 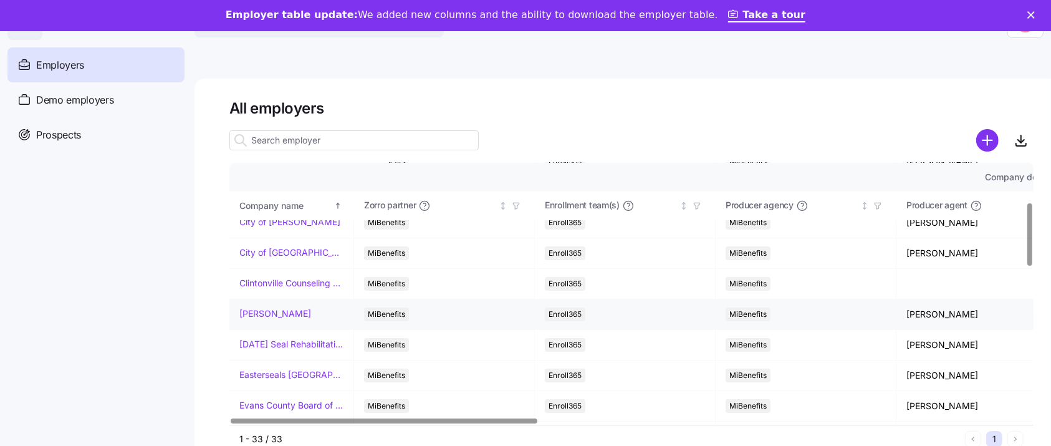 What do you see at coordinates (96, 65) in the screenshot?
I see `a: Employers` at bounding box center [96, 65].